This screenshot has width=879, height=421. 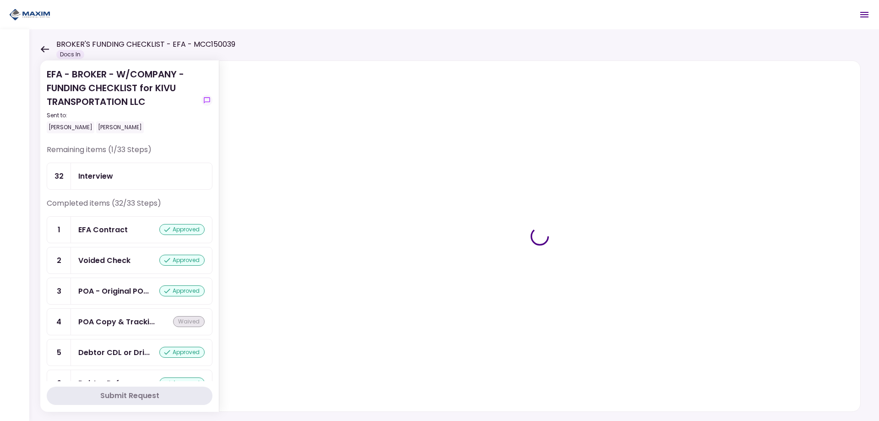 I want to click on button: show-messages, so click(x=207, y=100).